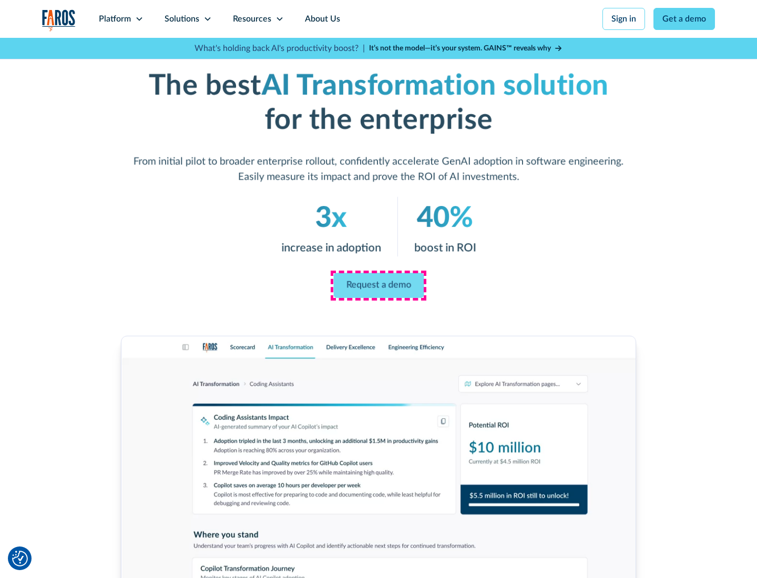 This screenshot has width=757, height=578. I want to click on p: boost in ROI, so click(445, 248).